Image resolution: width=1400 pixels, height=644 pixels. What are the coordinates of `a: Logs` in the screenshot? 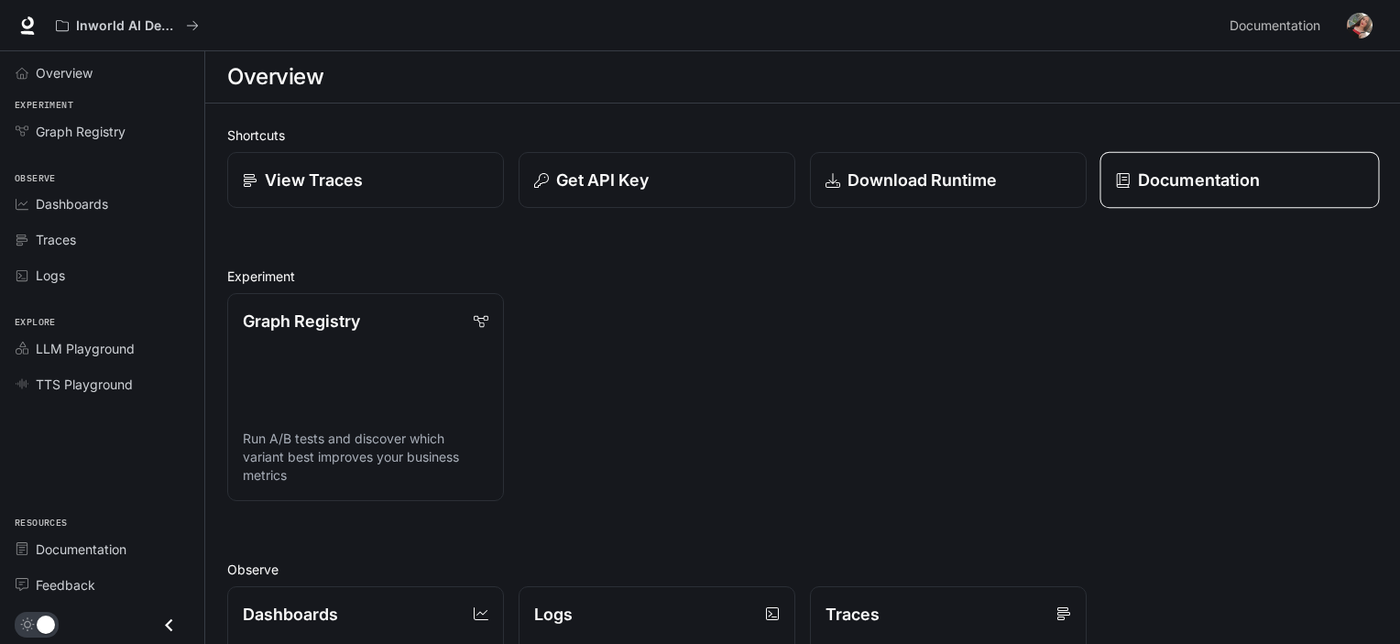 It's located at (102, 275).